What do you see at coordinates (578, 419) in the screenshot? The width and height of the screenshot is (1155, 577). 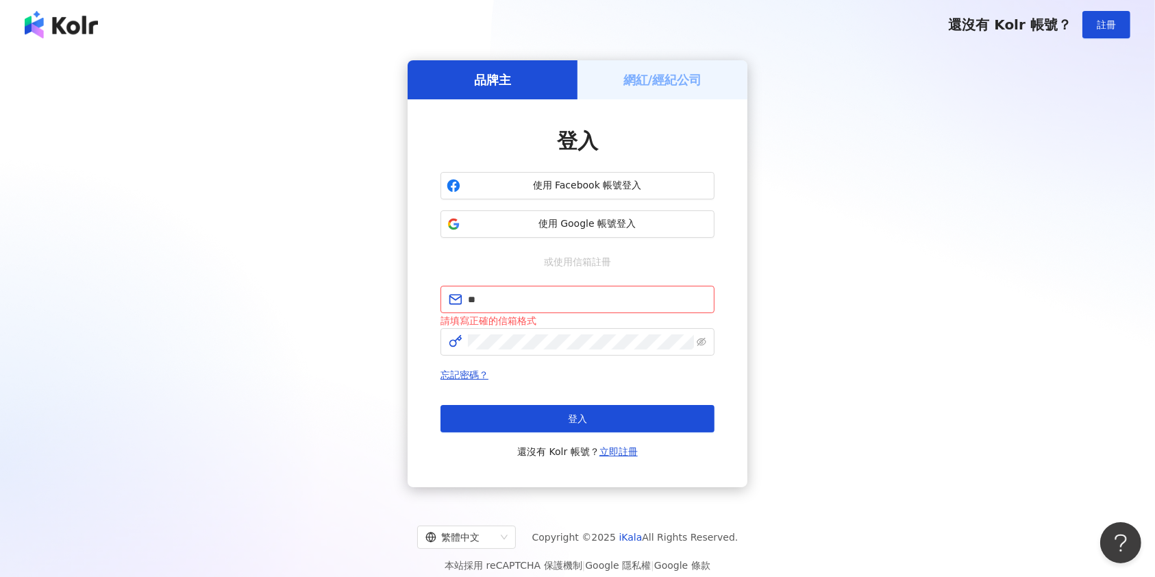 I see `button: 登入` at bounding box center [578, 419].